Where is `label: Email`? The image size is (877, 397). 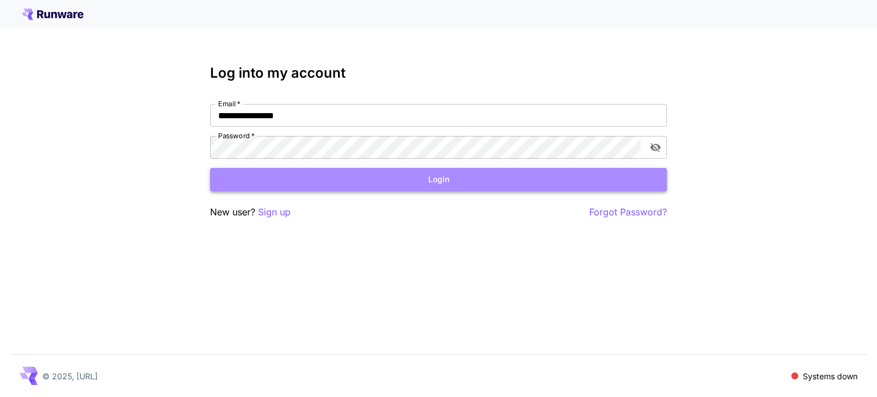 label: Email is located at coordinates (229, 103).